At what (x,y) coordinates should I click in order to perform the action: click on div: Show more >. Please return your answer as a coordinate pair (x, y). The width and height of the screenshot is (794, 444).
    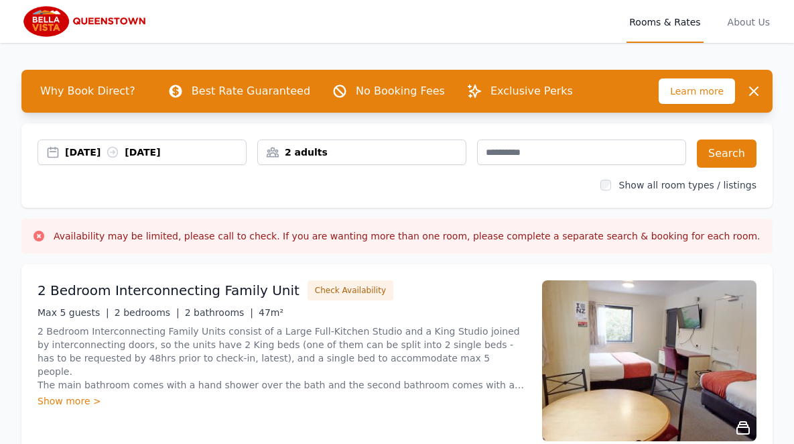
    Looking at the image, I should click on (281, 401).